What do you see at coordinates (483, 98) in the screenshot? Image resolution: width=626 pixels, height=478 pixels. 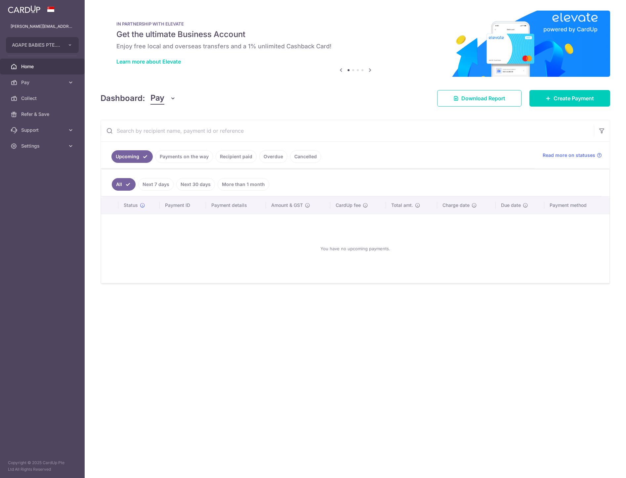 I see `span: Download Report` at bounding box center [483, 98].